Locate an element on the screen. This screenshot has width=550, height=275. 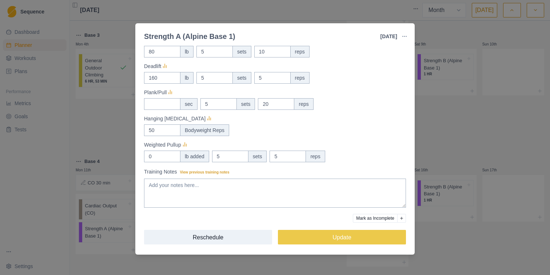
p: Deadlift is located at coordinates (152, 66).